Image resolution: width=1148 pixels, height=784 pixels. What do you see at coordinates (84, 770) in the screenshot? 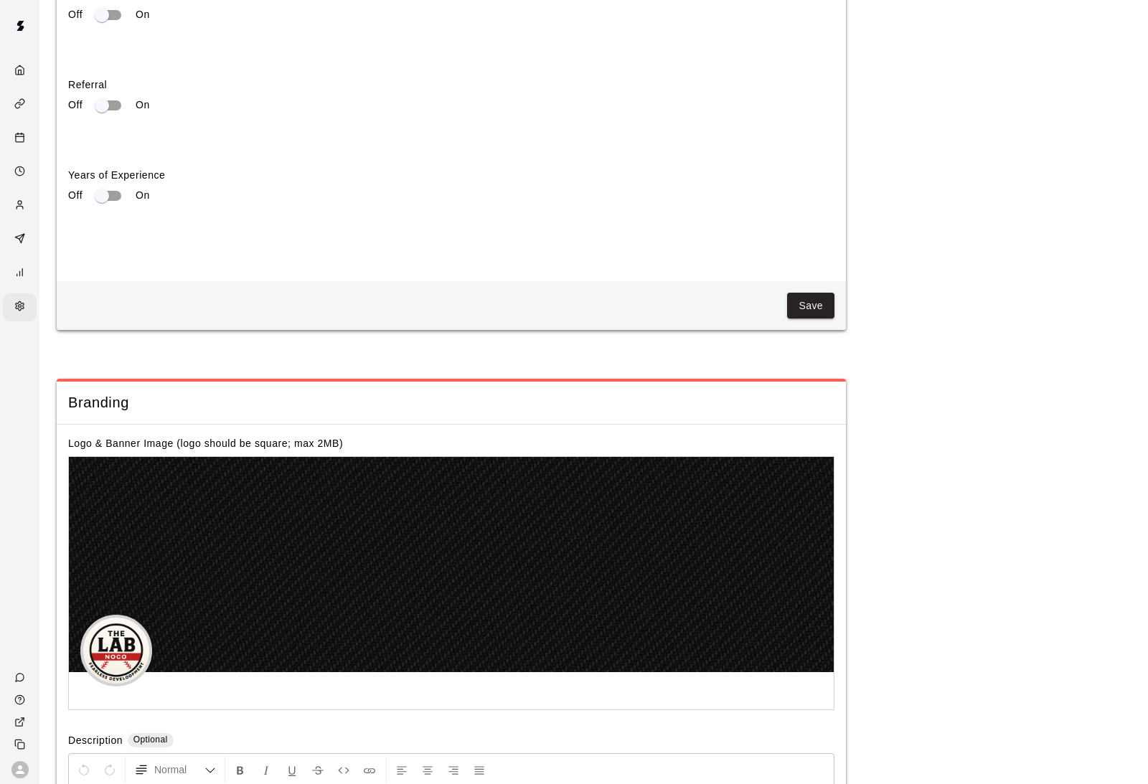
I see `button: Undo` at bounding box center [84, 770].